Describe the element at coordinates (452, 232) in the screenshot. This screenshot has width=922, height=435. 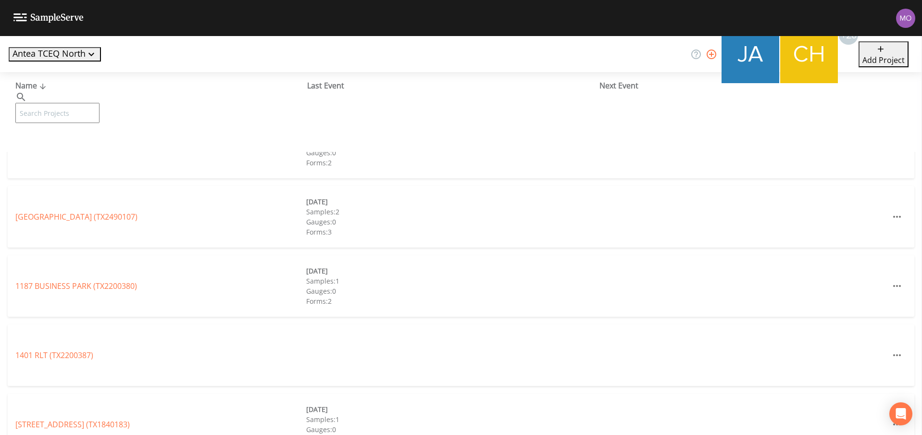
I see `div: Forms: 3` at that location.